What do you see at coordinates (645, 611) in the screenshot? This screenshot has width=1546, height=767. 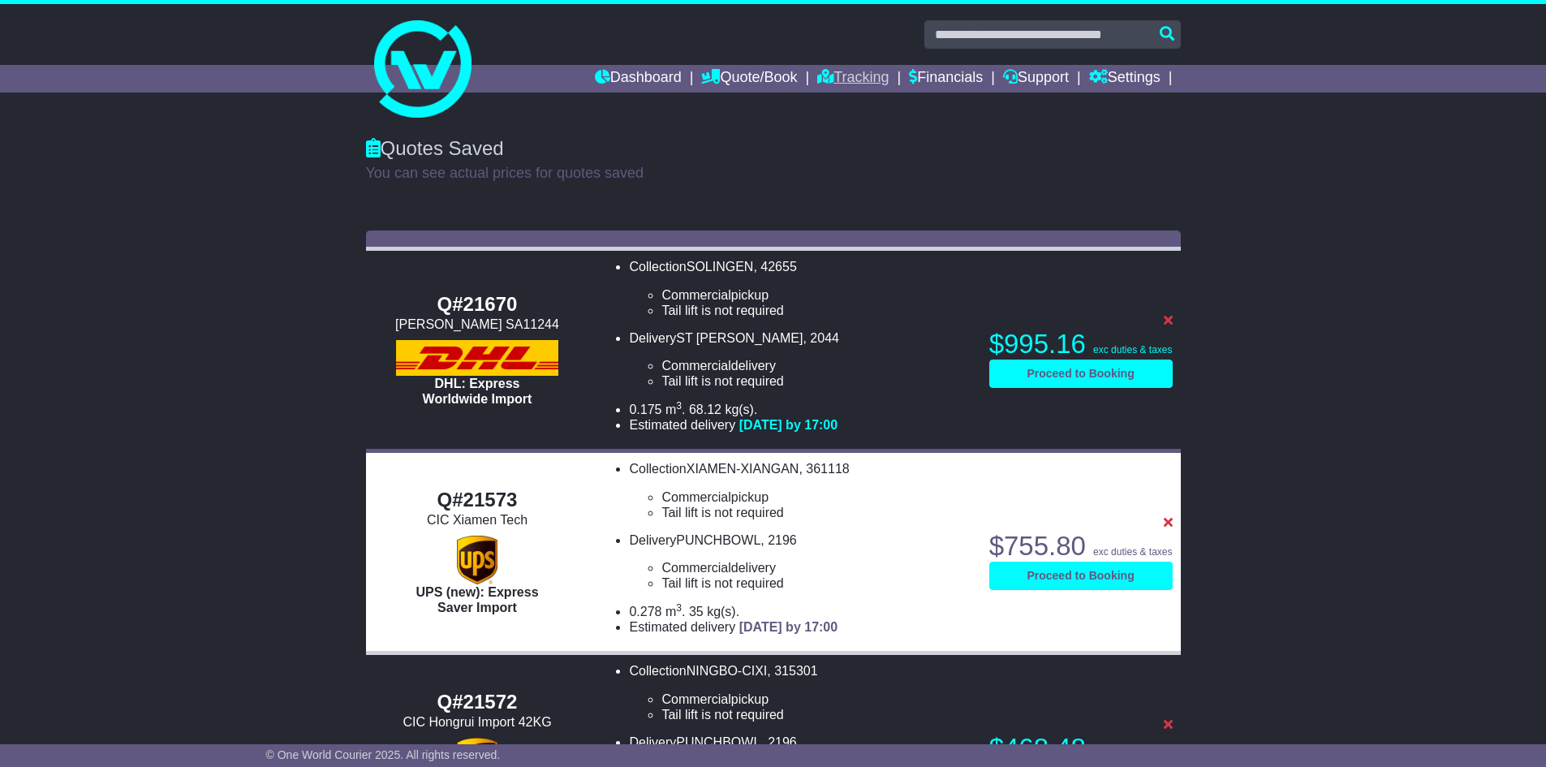 I see `span: 0.278` at bounding box center [645, 611].